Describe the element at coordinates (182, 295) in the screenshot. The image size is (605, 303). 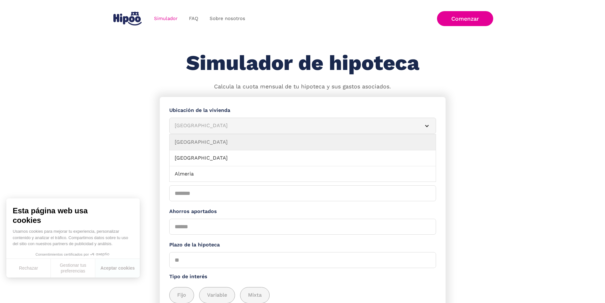
I see `span: Fijo` at that location.